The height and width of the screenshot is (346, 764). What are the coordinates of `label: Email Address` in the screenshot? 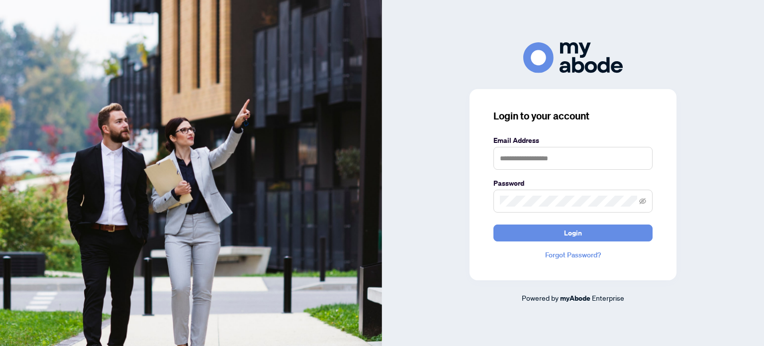 It's located at (573, 140).